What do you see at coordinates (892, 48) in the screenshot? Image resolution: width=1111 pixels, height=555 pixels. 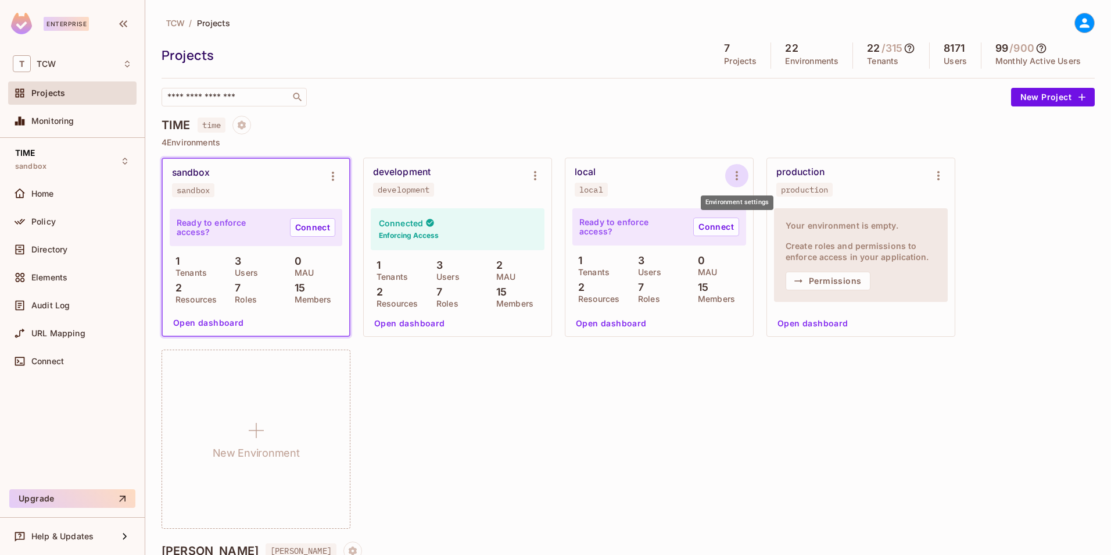 I see `h5: / 315` at bounding box center [892, 48].